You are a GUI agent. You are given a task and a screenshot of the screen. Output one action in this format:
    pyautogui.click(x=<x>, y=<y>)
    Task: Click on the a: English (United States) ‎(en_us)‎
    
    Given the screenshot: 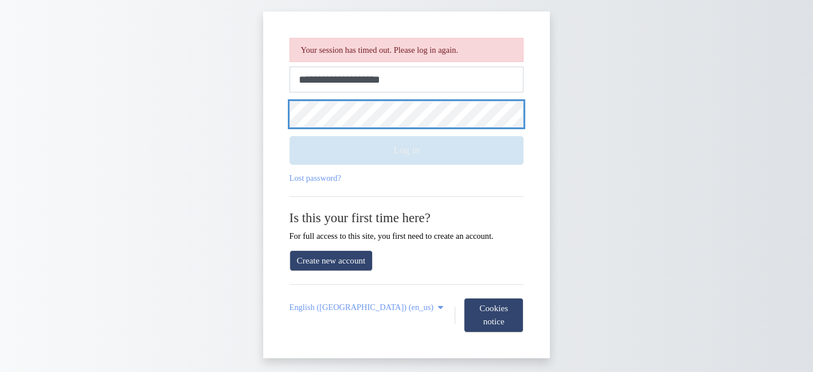 What is the action you would take?
    pyautogui.click(x=368, y=307)
    